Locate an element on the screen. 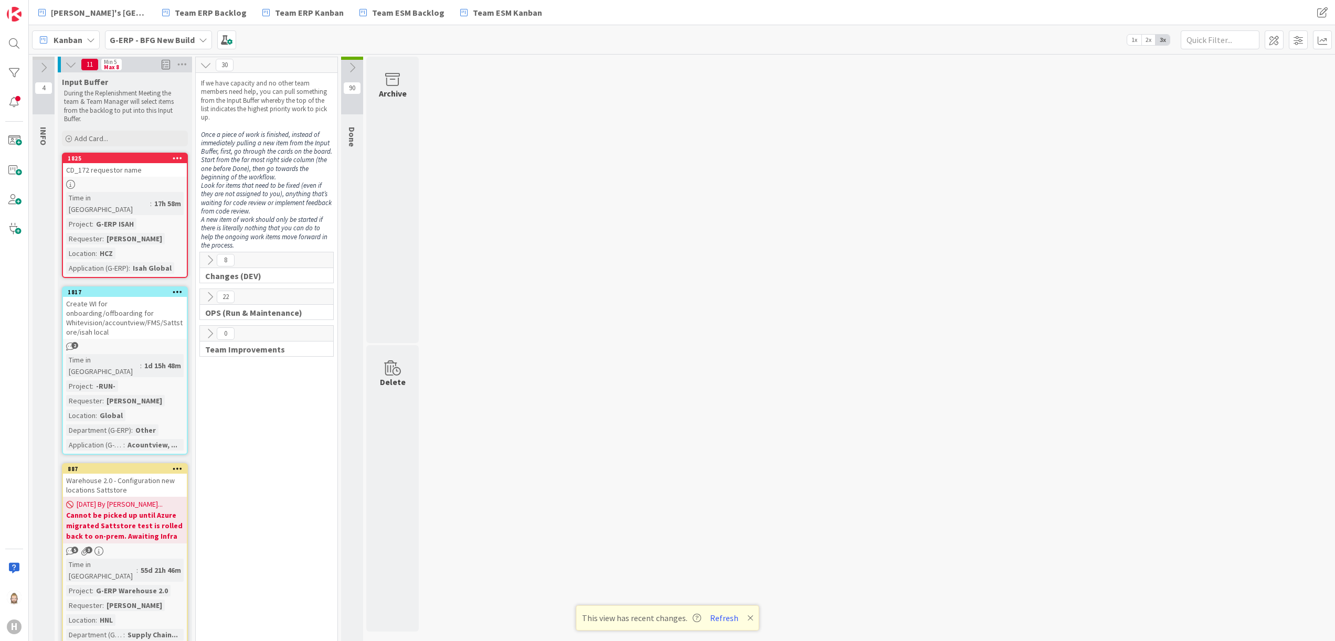  div: 17h 58m is located at coordinates (167, 204).